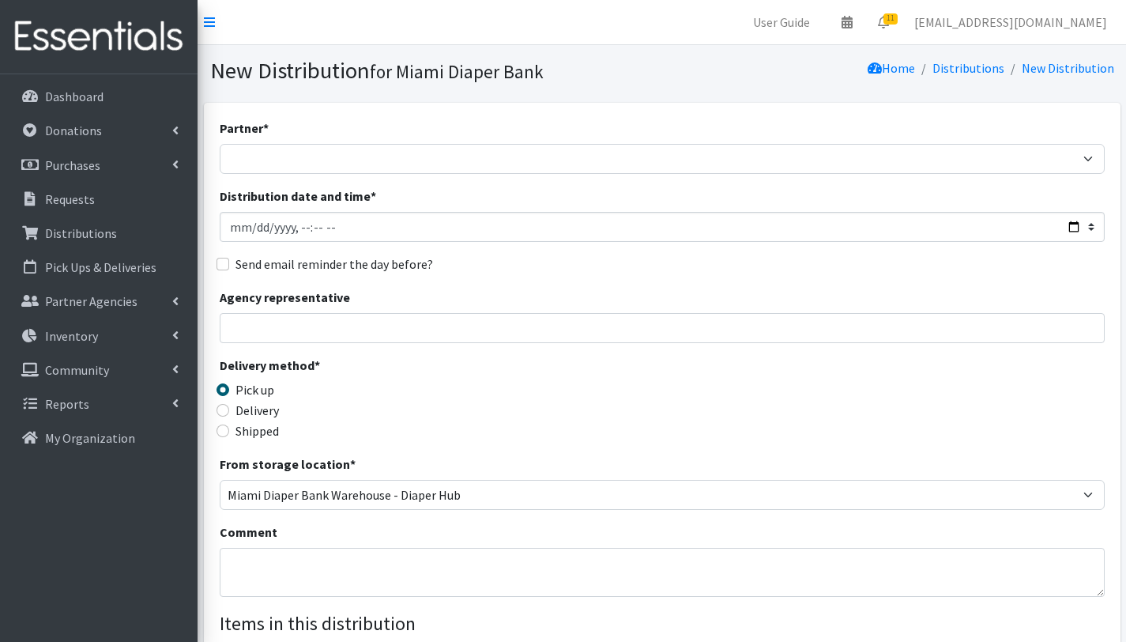  What do you see at coordinates (90, 438) in the screenshot?
I see `p: My Organization` at bounding box center [90, 438].